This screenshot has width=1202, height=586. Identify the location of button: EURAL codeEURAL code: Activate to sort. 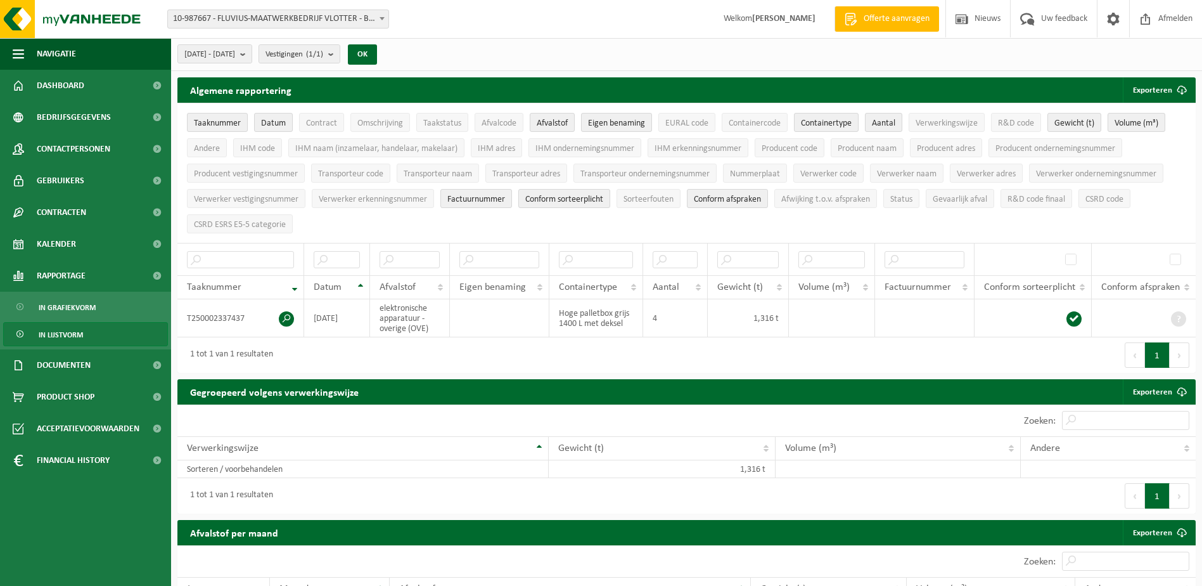
(687, 122).